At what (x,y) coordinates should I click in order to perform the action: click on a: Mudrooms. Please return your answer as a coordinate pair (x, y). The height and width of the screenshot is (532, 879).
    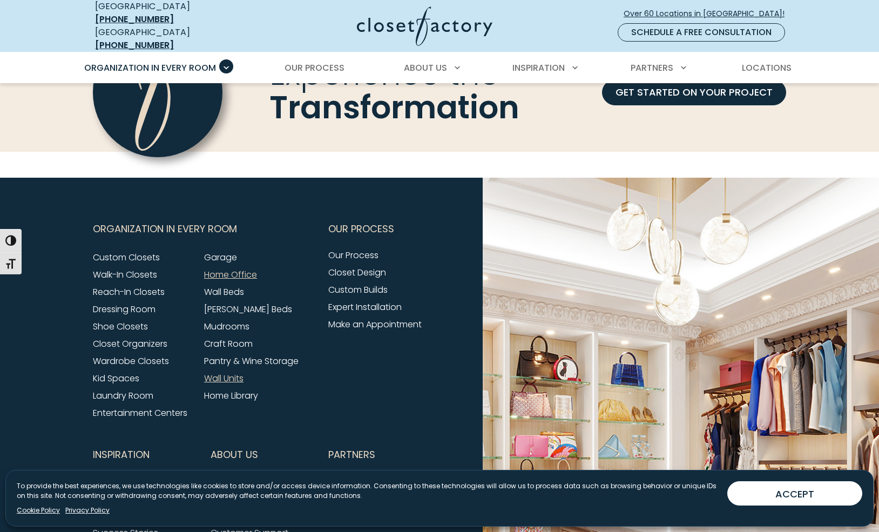
    Looking at the image, I should click on (227, 326).